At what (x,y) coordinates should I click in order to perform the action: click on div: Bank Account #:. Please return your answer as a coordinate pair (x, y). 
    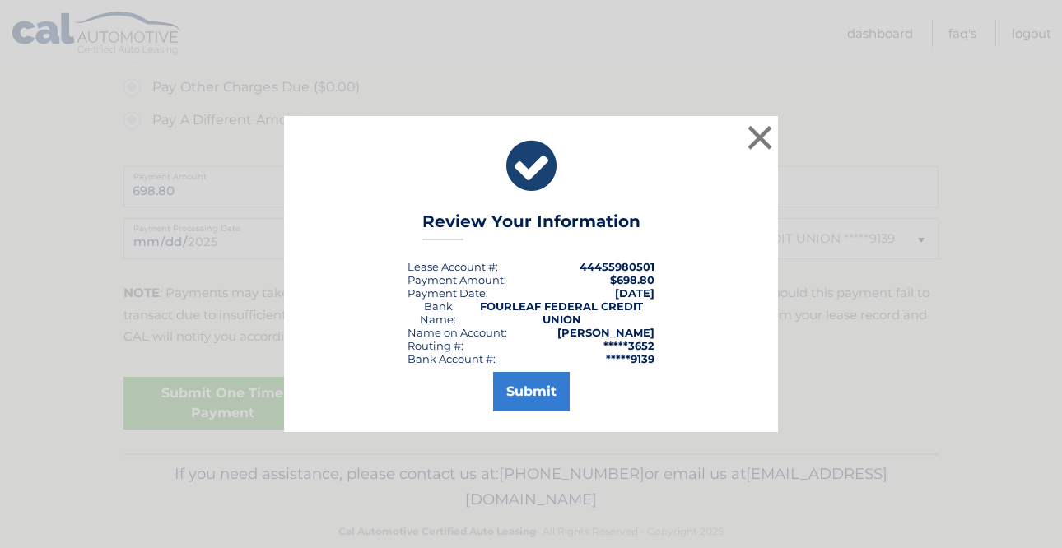
    Looking at the image, I should click on (451, 359).